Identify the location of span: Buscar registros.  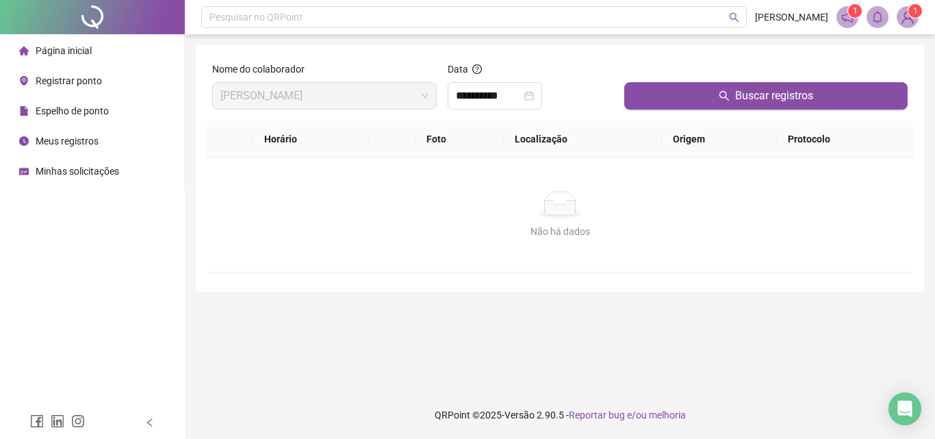
(774, 96).